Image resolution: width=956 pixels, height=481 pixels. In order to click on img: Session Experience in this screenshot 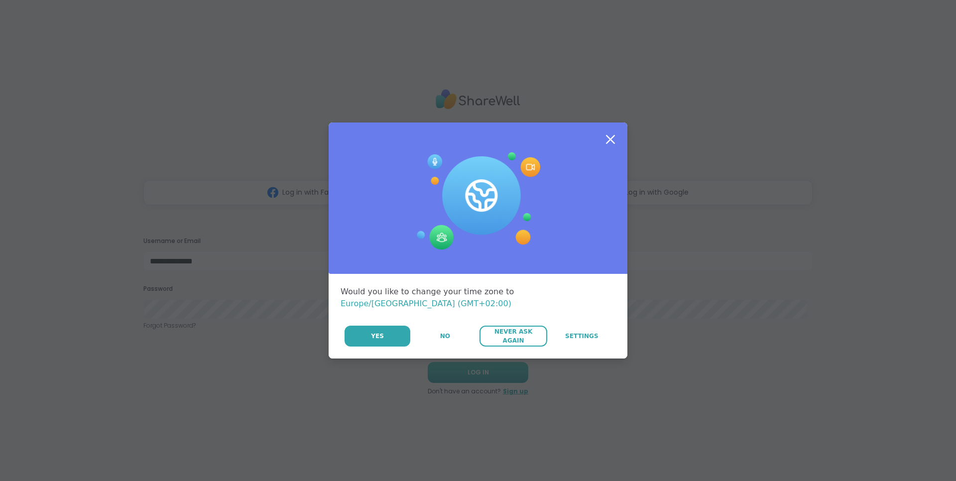, I will do `click(478, 201)`.